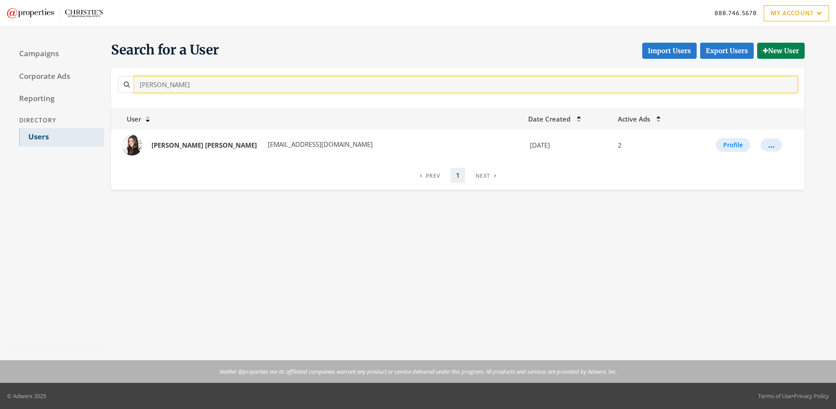 The width and height of the screenshot is (836, 409). I want to click on div: Directory, so click(57, 120).